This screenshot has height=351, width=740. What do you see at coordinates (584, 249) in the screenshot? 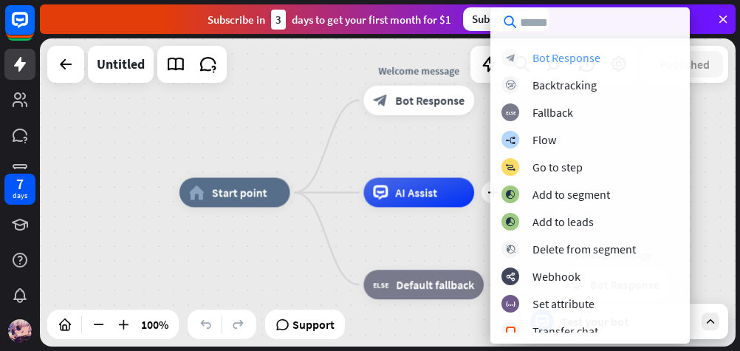
I see `div: Delete from segment` at bounding box center [584, 249].